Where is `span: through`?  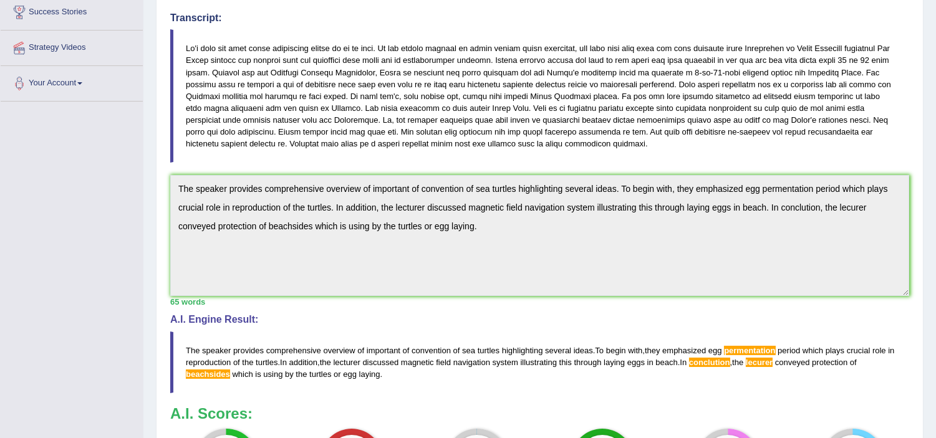
span: through is located at coordinates (587, 362).